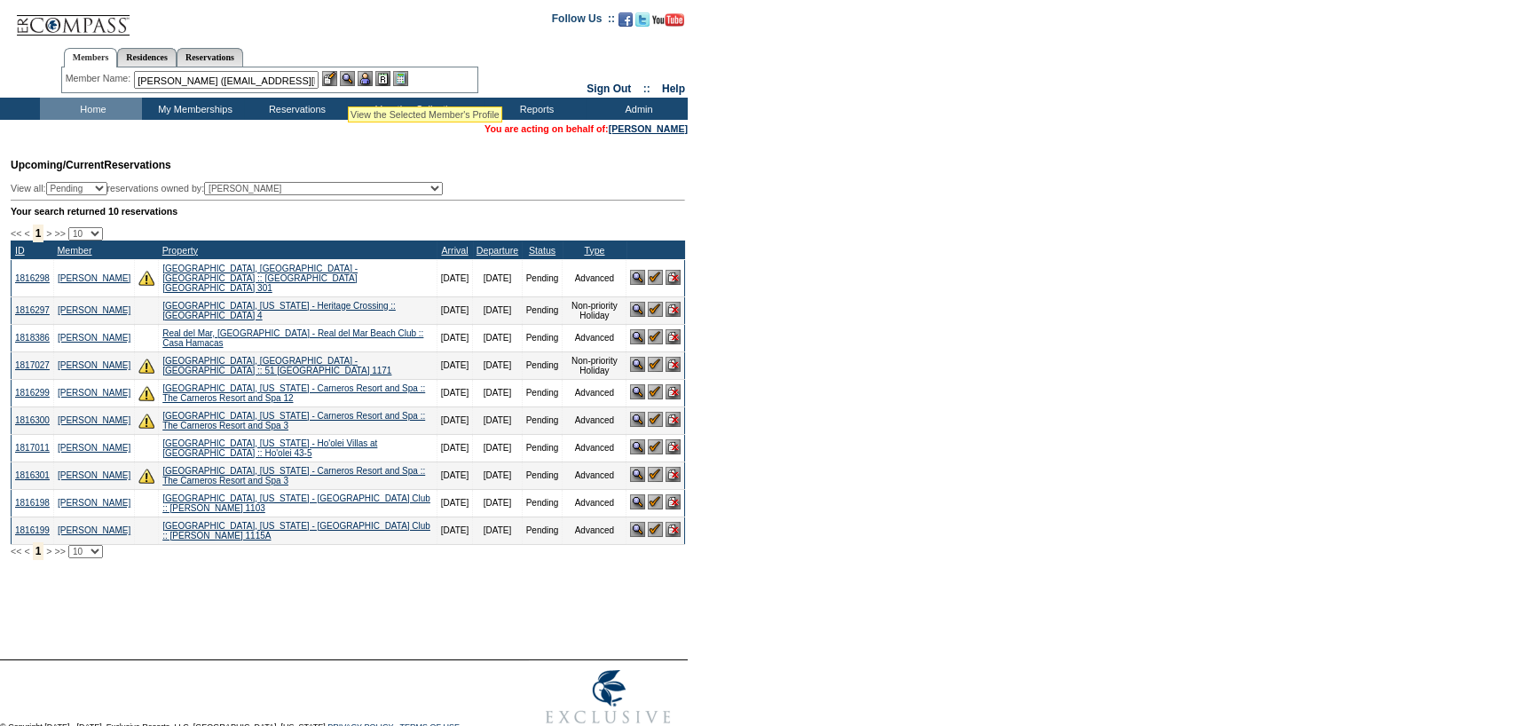  What do you see at coordinates (642, 23) in the screenshot?
I see `a: Follow us on Twitter` at bounding box center [642, 23].